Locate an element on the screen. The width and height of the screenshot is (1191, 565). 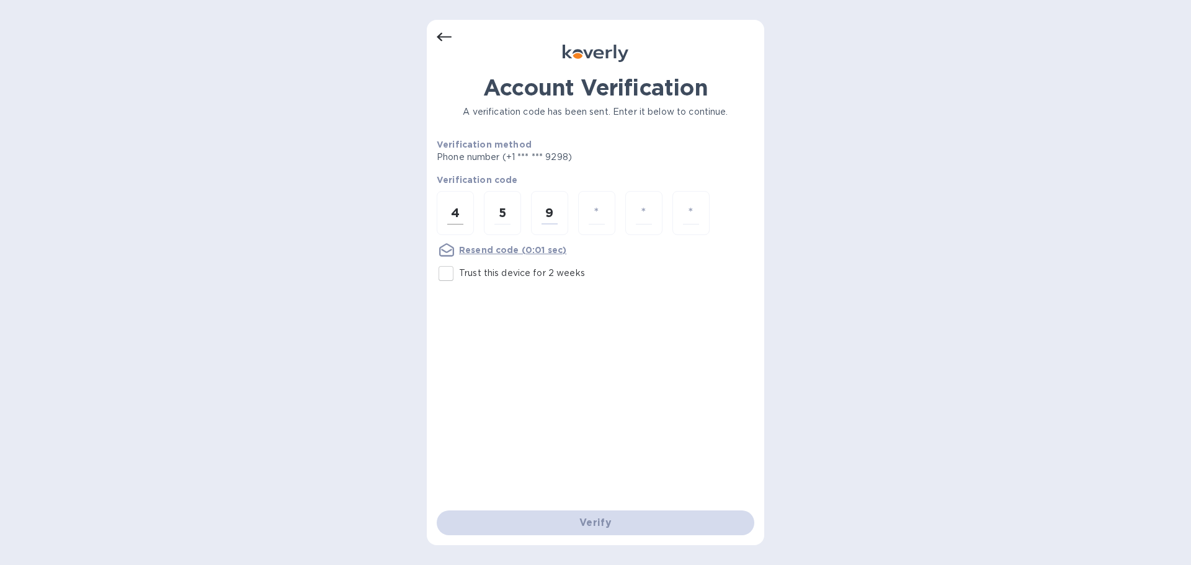
p: A verification code has been sent. Enter it below to continue. is located at coordinates (596, 112).